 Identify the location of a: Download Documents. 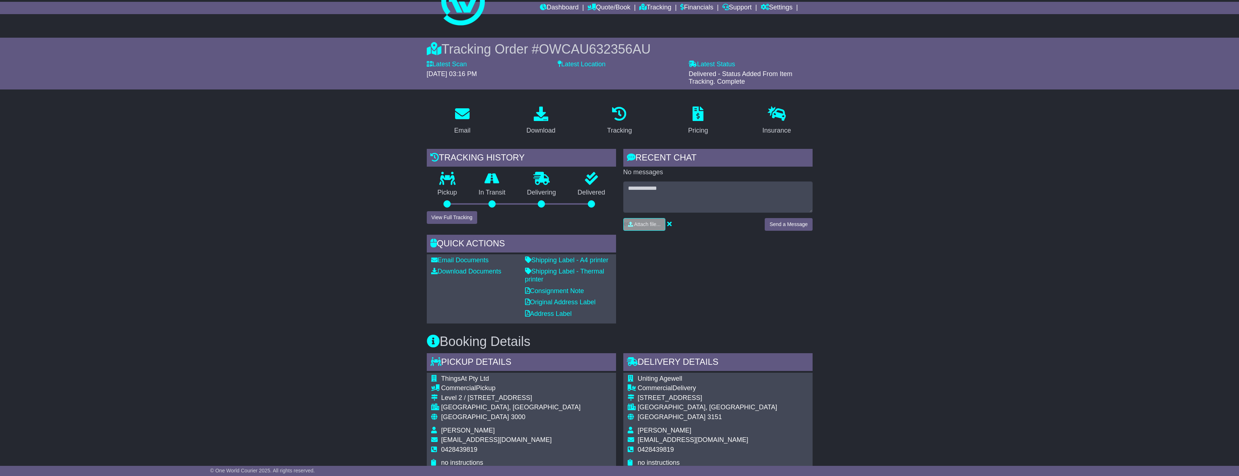
(466, 272).